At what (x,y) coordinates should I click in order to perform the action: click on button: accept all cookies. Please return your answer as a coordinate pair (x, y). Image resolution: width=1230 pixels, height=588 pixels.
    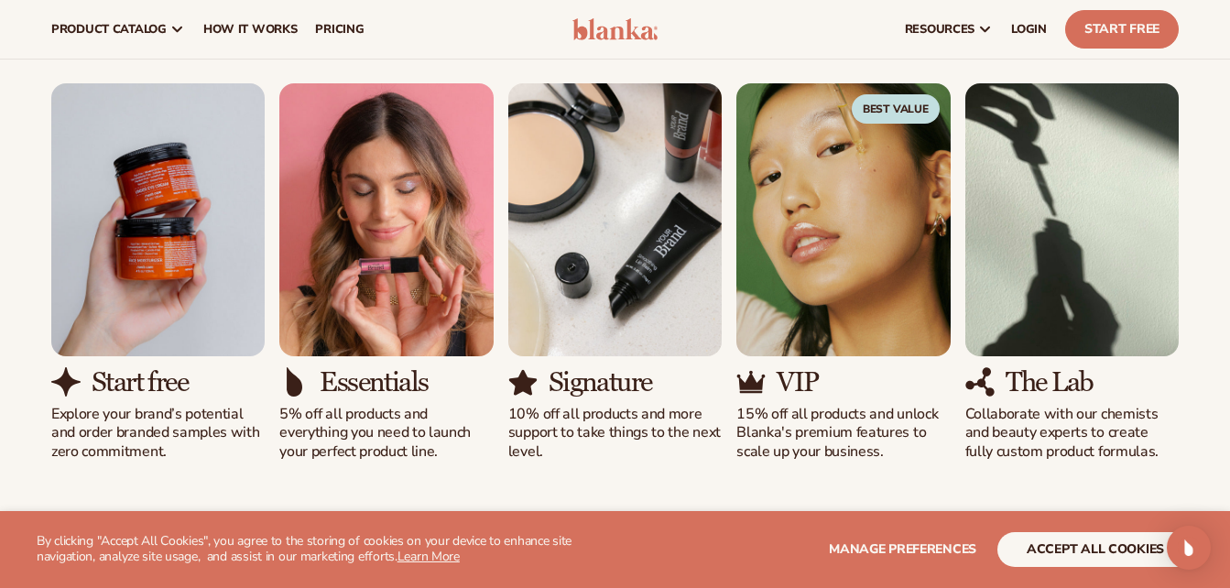
    Looking at the image, I should click on (1095, 549).